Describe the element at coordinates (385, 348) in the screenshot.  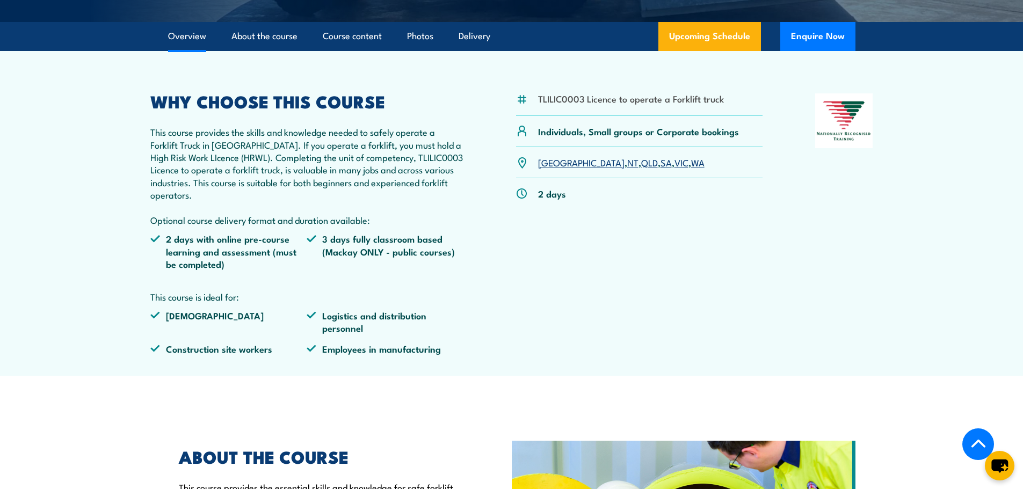
I see `li: Employees in manufacturing` at that location.